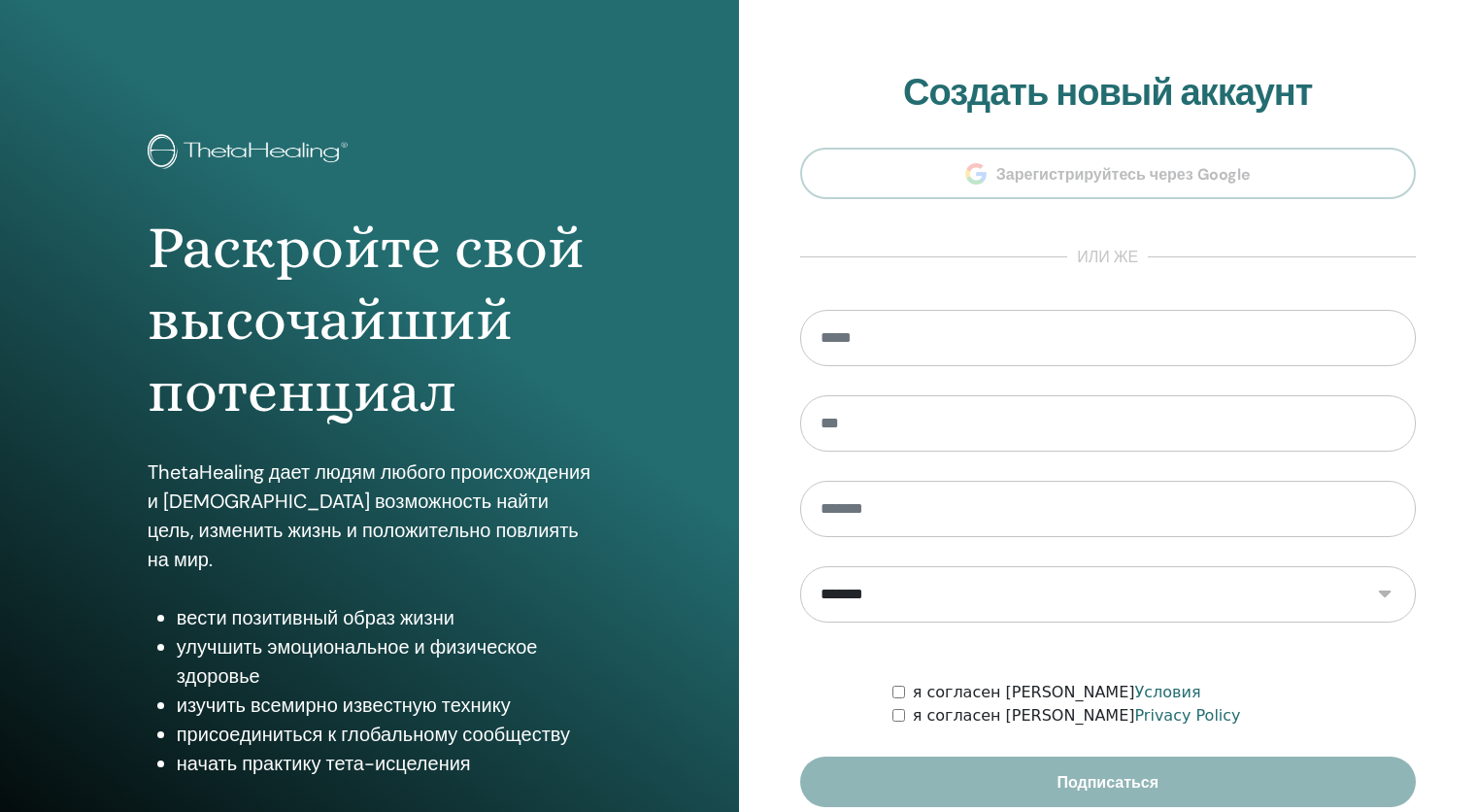 The image size is (1477, 812). Describe the element at coordinates (383, 618) in the screenshot. I see `li: вести позитивный образ жизни` at that location.